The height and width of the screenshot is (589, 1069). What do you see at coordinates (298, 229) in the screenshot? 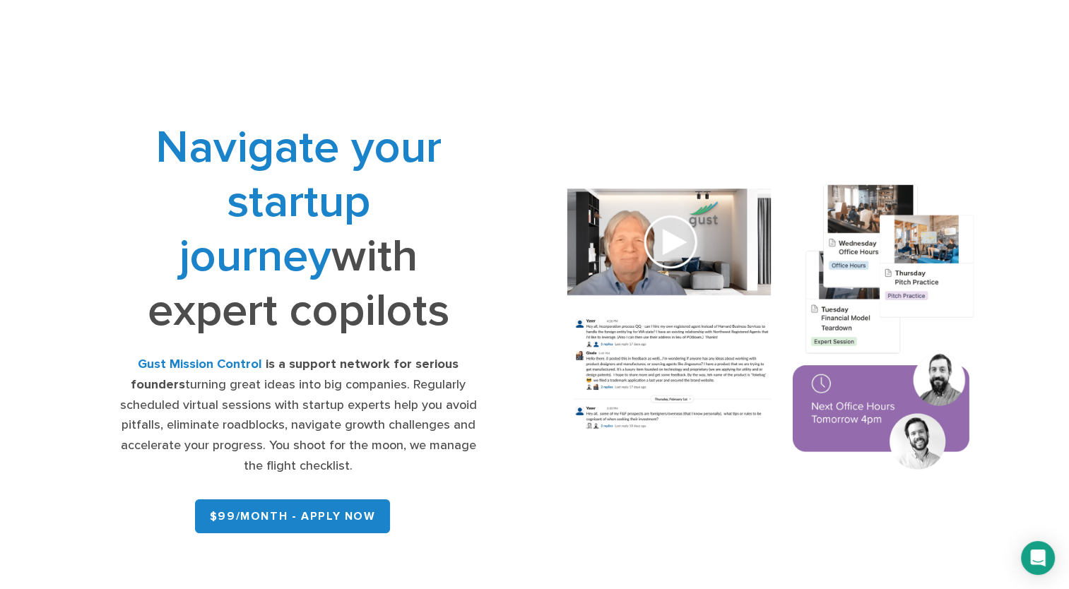
I see `h1: with expert copilots` at bounding box center [298, 229].